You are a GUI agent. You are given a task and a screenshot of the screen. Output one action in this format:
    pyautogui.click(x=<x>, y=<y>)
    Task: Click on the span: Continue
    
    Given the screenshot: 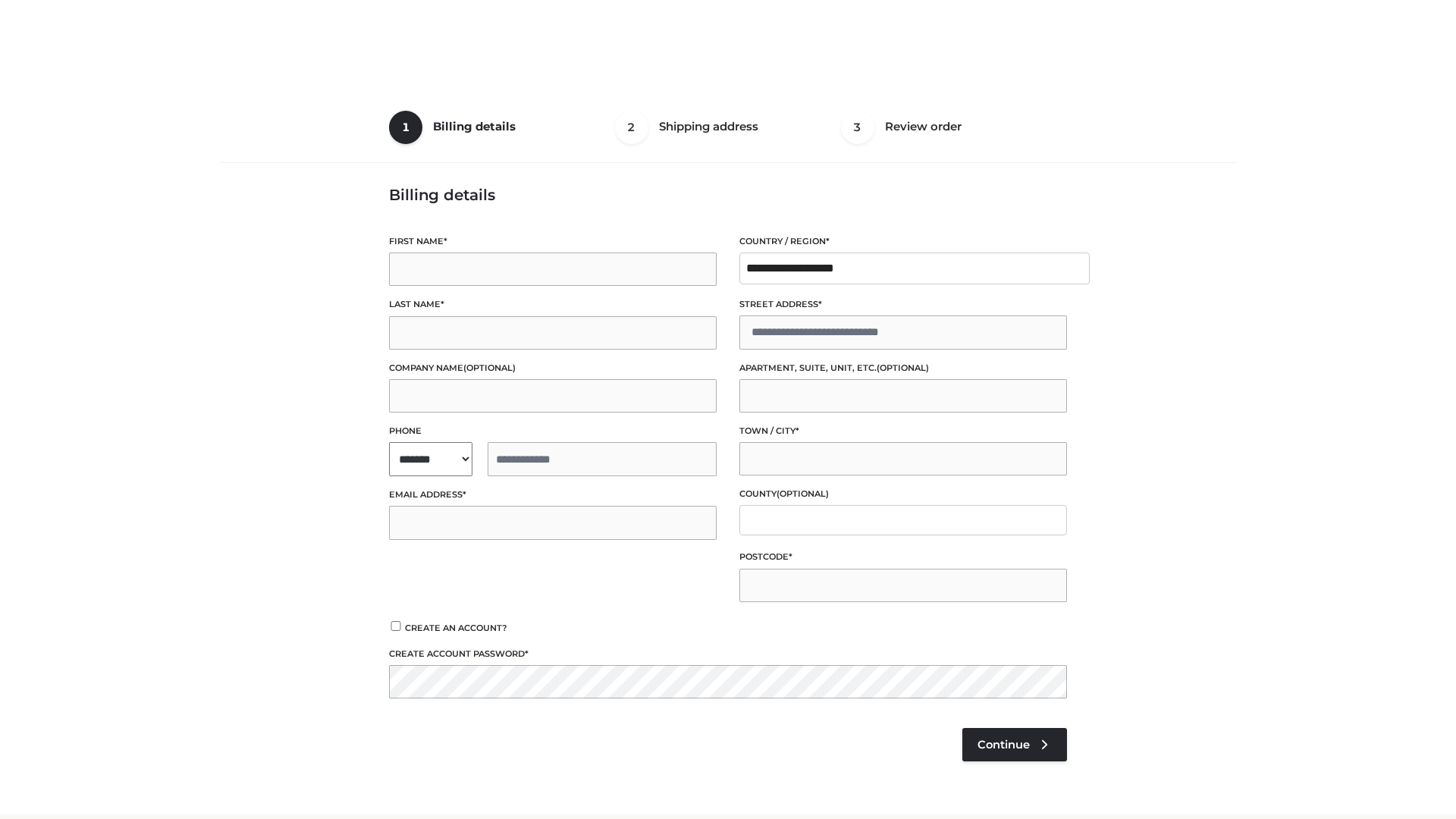 What is the action you would take?
    pyautogui.click(x=1003, y=744)
    